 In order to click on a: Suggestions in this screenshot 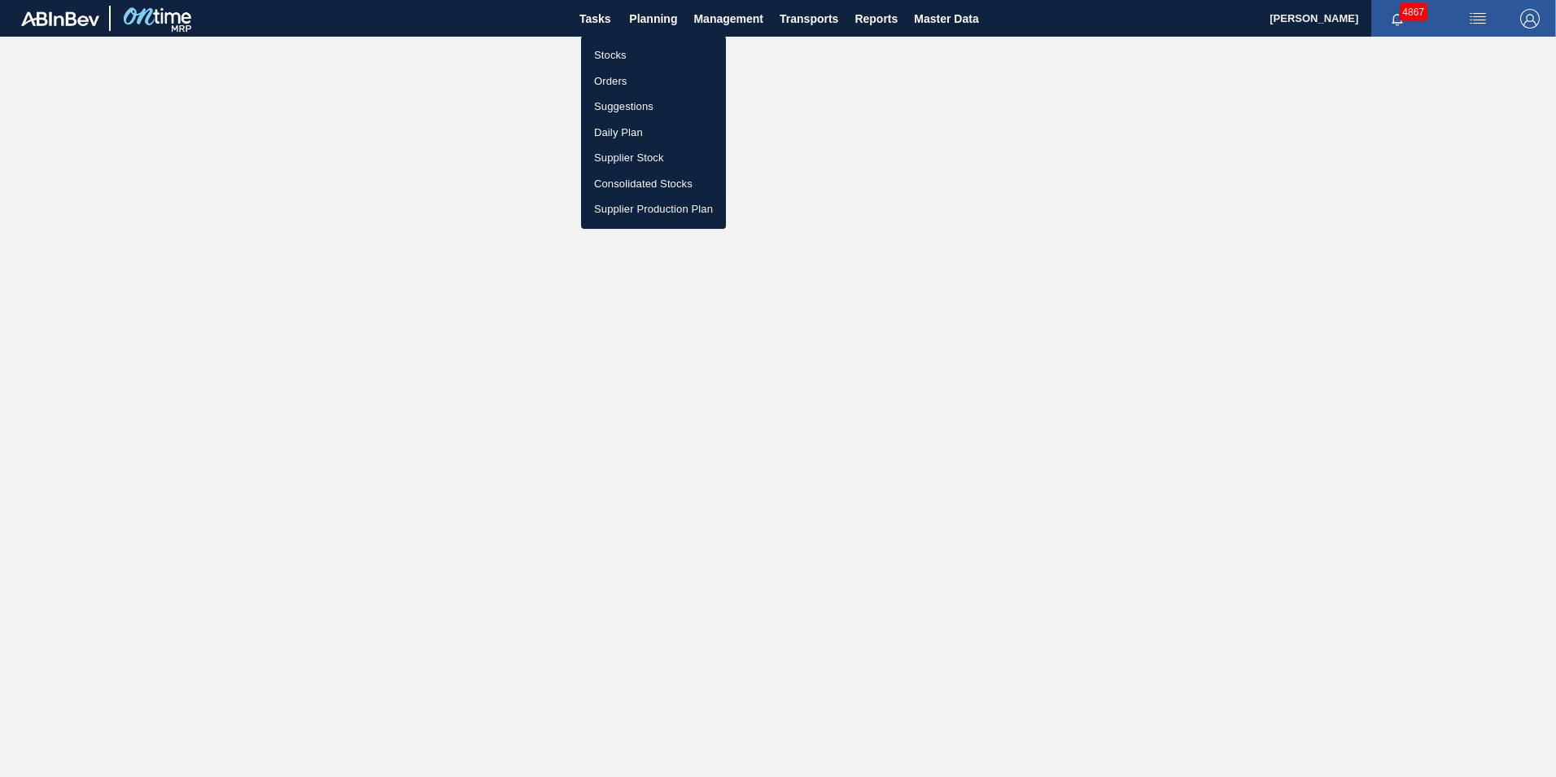, I will do `click(654, 107)`.